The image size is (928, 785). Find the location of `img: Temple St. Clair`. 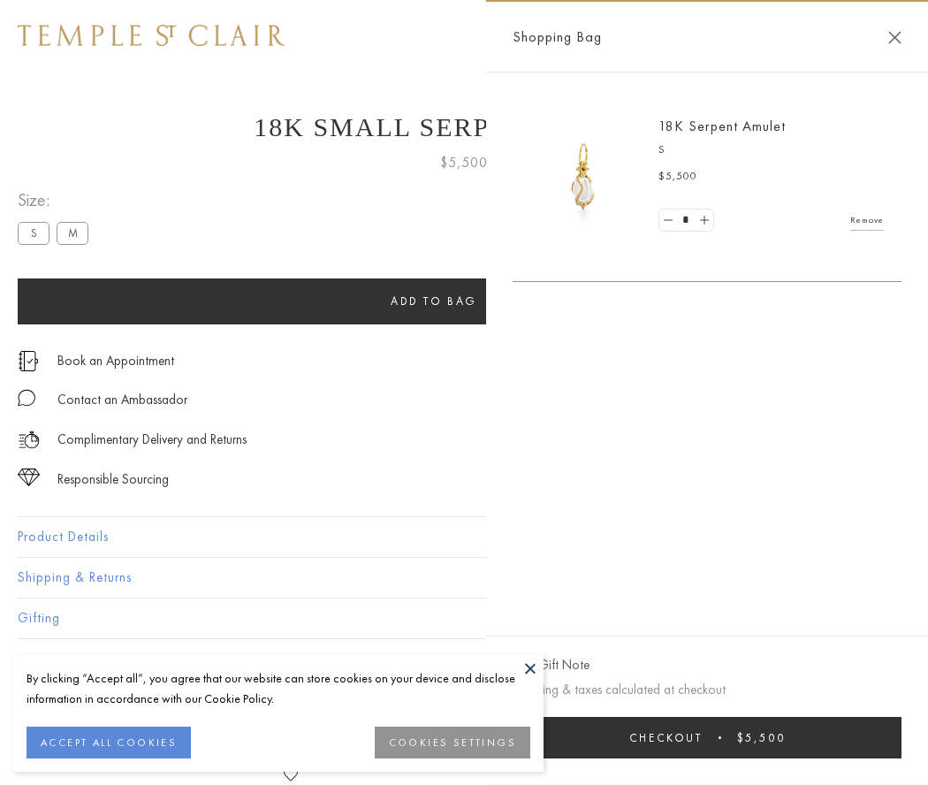

img: Temple St. Clair is located at coordinates (151, 35).